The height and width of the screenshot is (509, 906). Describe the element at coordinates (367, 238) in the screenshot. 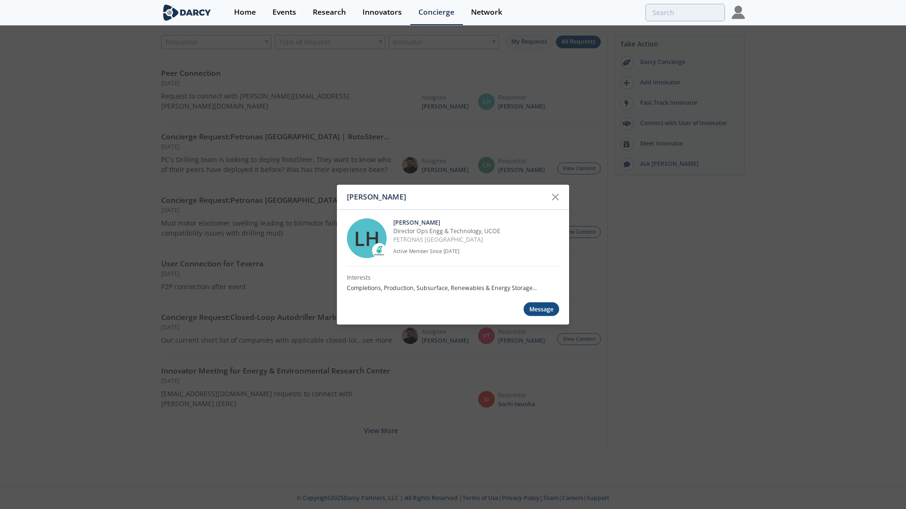

I see `div: LH` at that location.